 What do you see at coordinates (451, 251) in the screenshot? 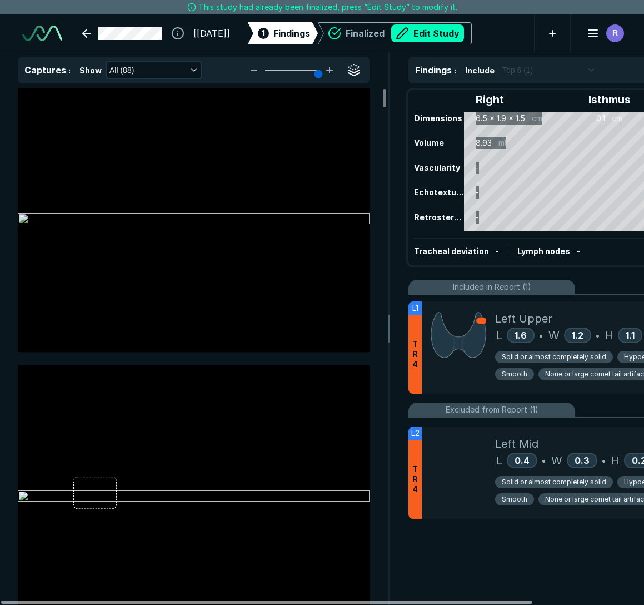
I see `span: Tracheal deviation` at bounding box center [451, 251].